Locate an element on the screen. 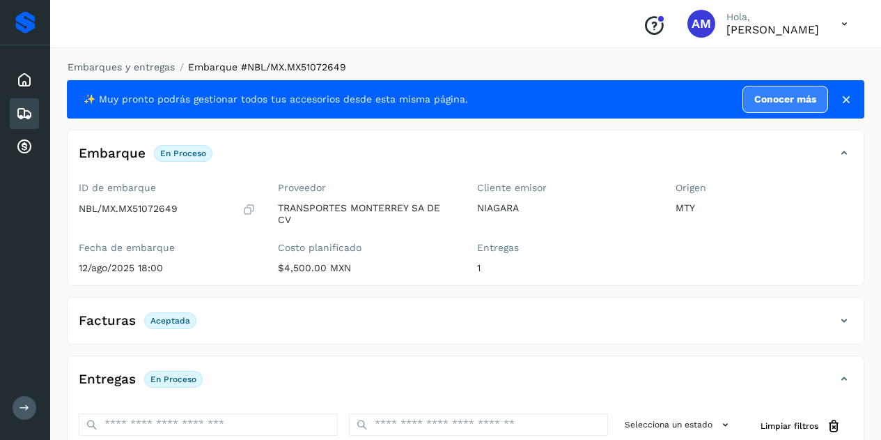 This screenshot has height=440, width=881. label: Cliente emisor is located at coordinates (566, 187).